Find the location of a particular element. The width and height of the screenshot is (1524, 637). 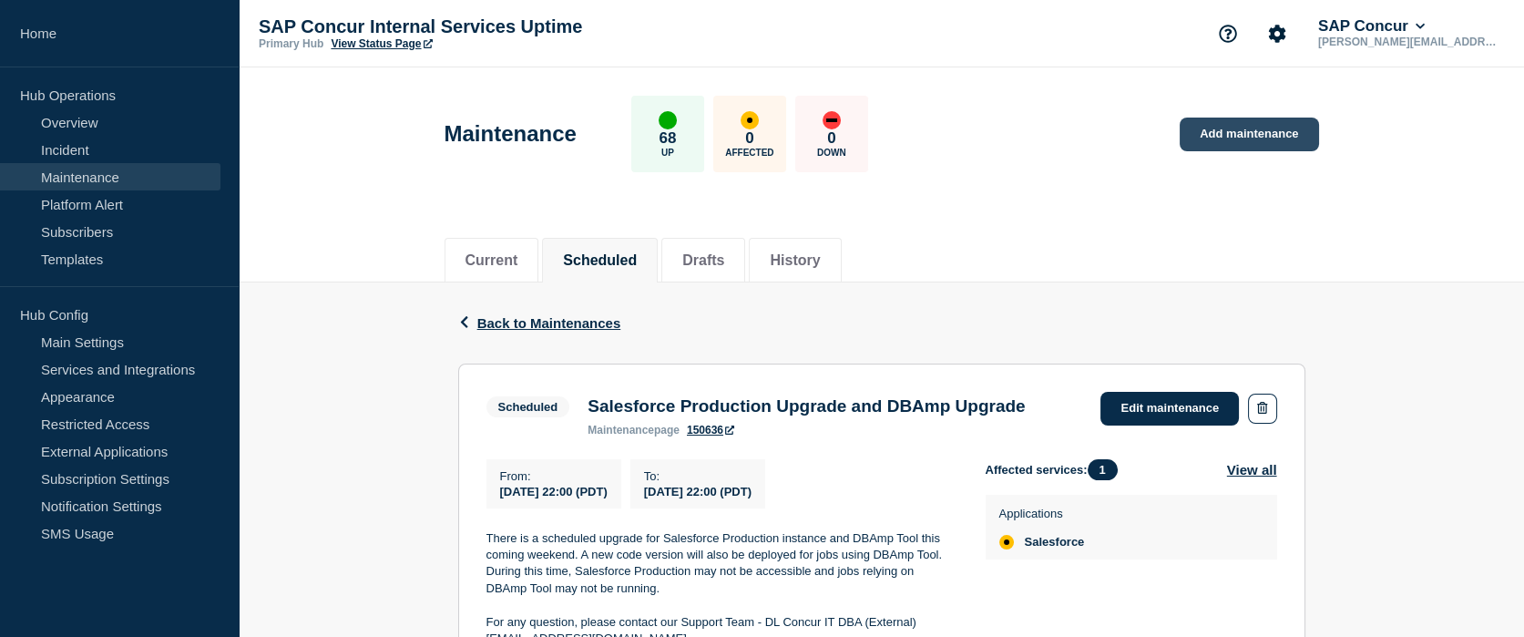

button: Current is located at coordinates (492, 260).